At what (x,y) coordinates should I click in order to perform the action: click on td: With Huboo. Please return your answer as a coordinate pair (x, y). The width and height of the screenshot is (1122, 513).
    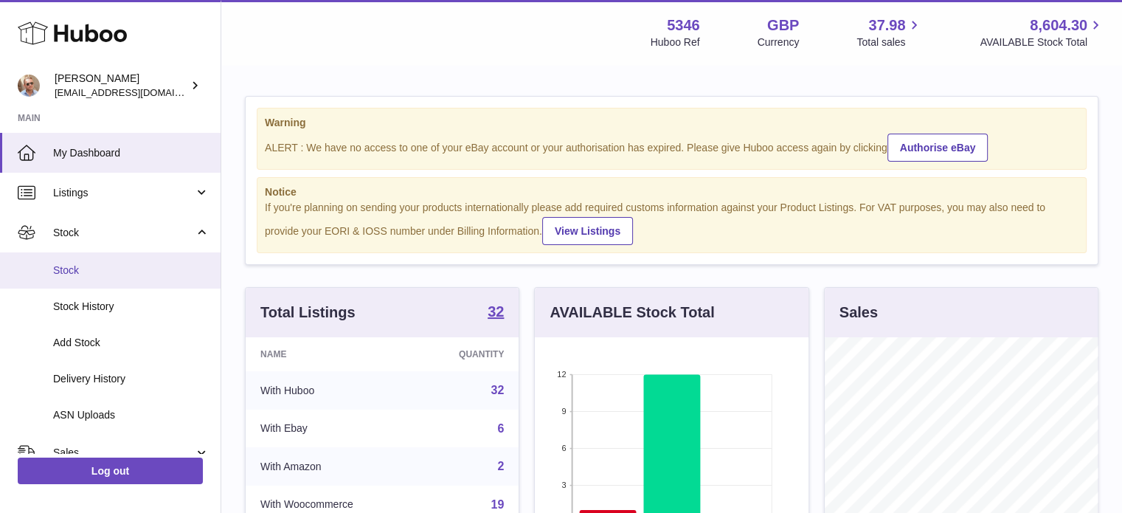
    Looking at the image, I should click on (331, 390).